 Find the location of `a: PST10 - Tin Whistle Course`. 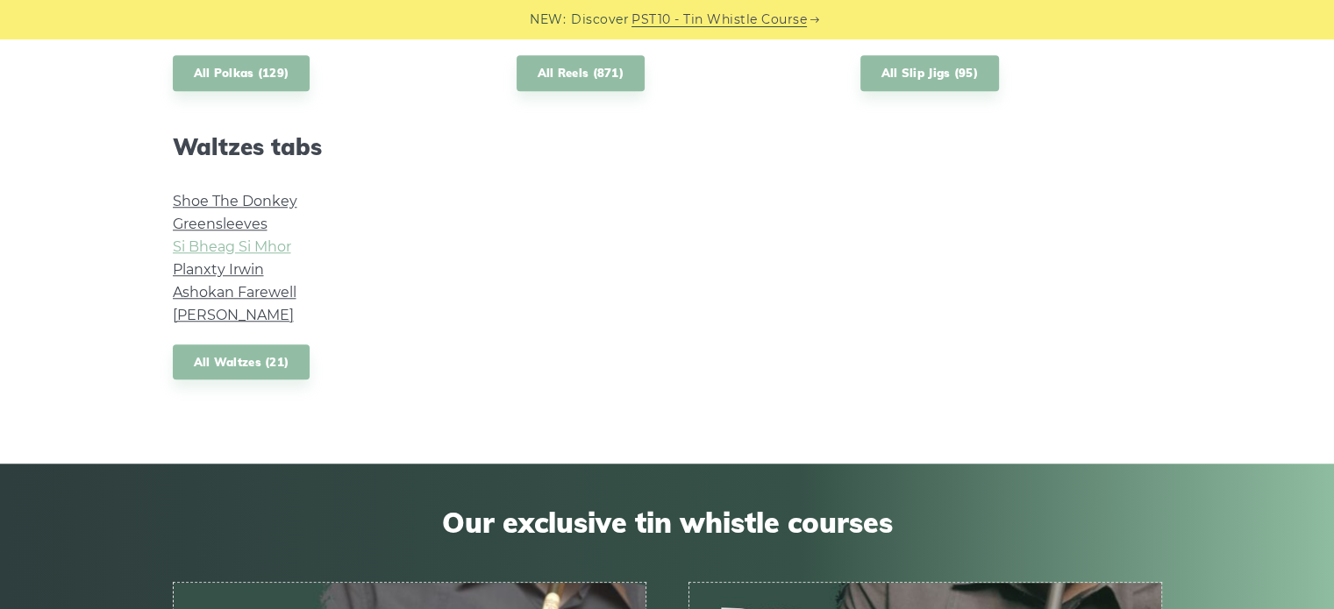

a: PST10 - Tin Whistle Course is located at coordinates (719, 19).